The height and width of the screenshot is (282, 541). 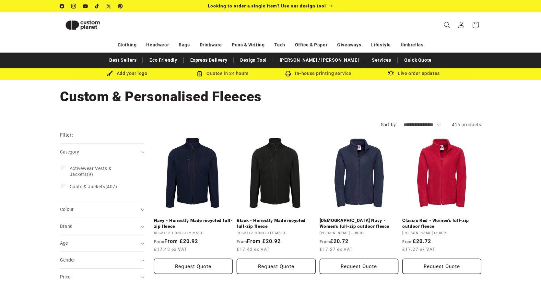 What do you see at coordinates (447, 25) in the screenshot?
I see `summary: Search` at bounding box center [447, 25].